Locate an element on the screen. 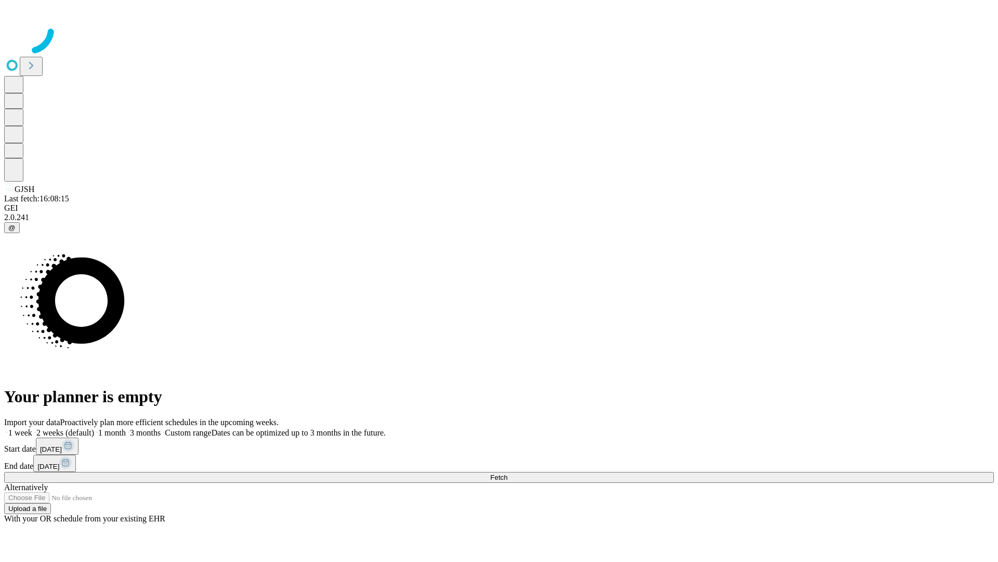 This screenshot has height=562, width=998. span: 1 month is located at coordinates (112, 432).